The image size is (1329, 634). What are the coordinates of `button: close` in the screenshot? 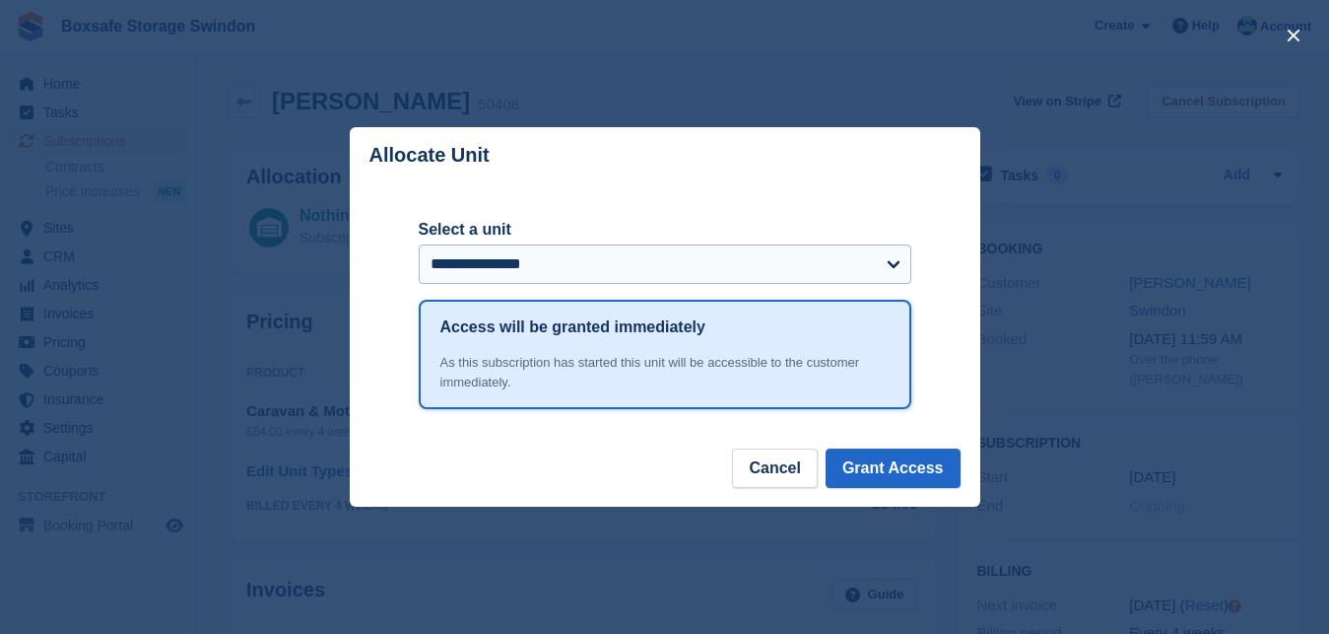 It's located at (1294, 35).